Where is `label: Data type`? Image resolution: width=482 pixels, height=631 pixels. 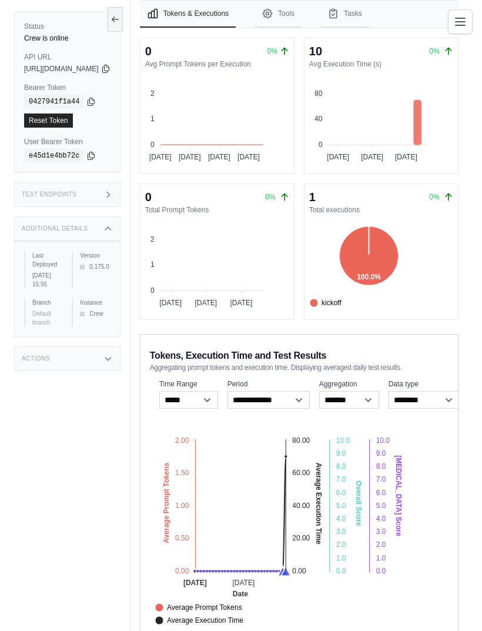 label: Data type is located at coordinates (424, 384).